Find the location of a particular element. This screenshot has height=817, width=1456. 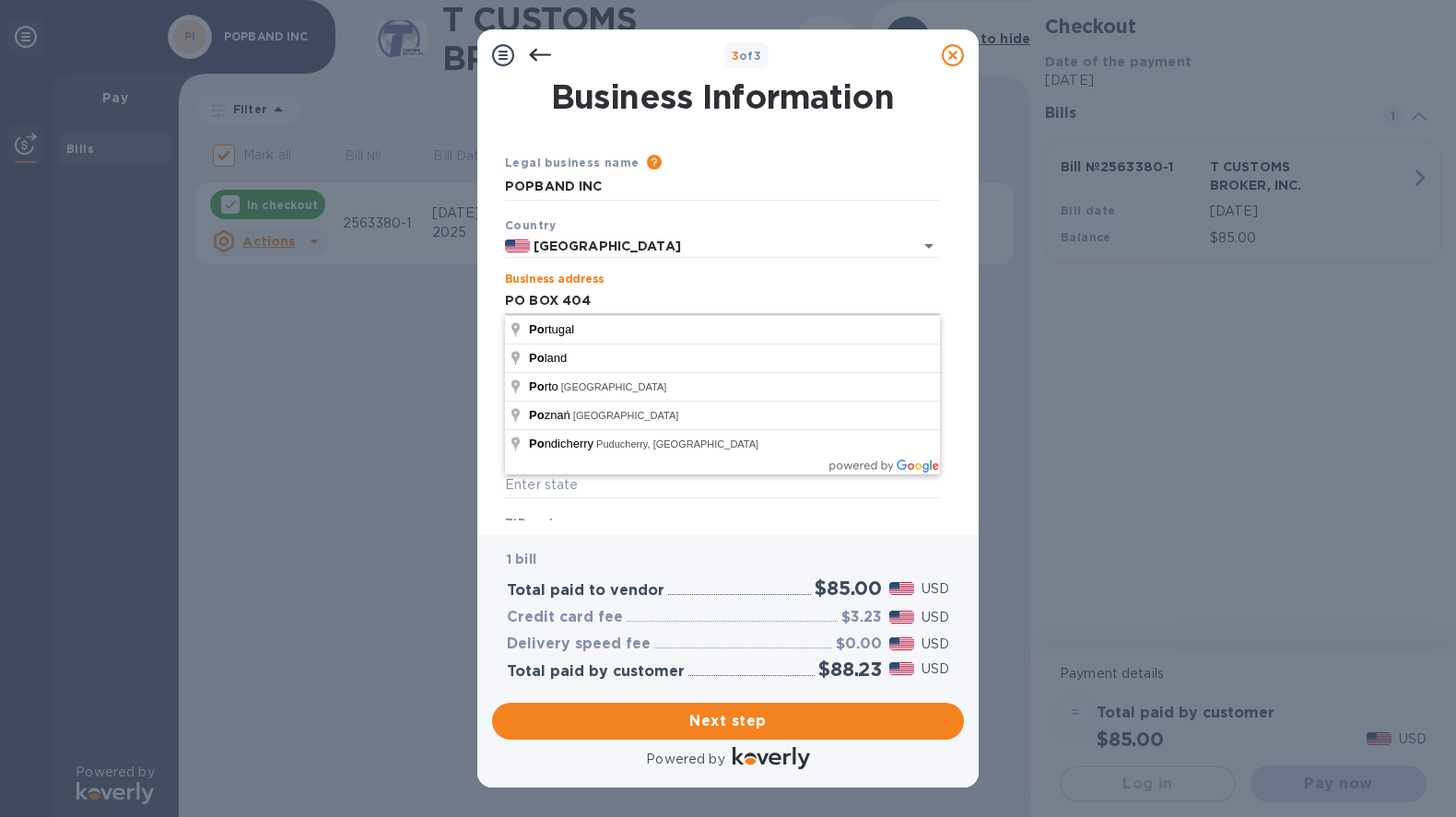

h2: $85.00 is located at coordinates (847, 588).